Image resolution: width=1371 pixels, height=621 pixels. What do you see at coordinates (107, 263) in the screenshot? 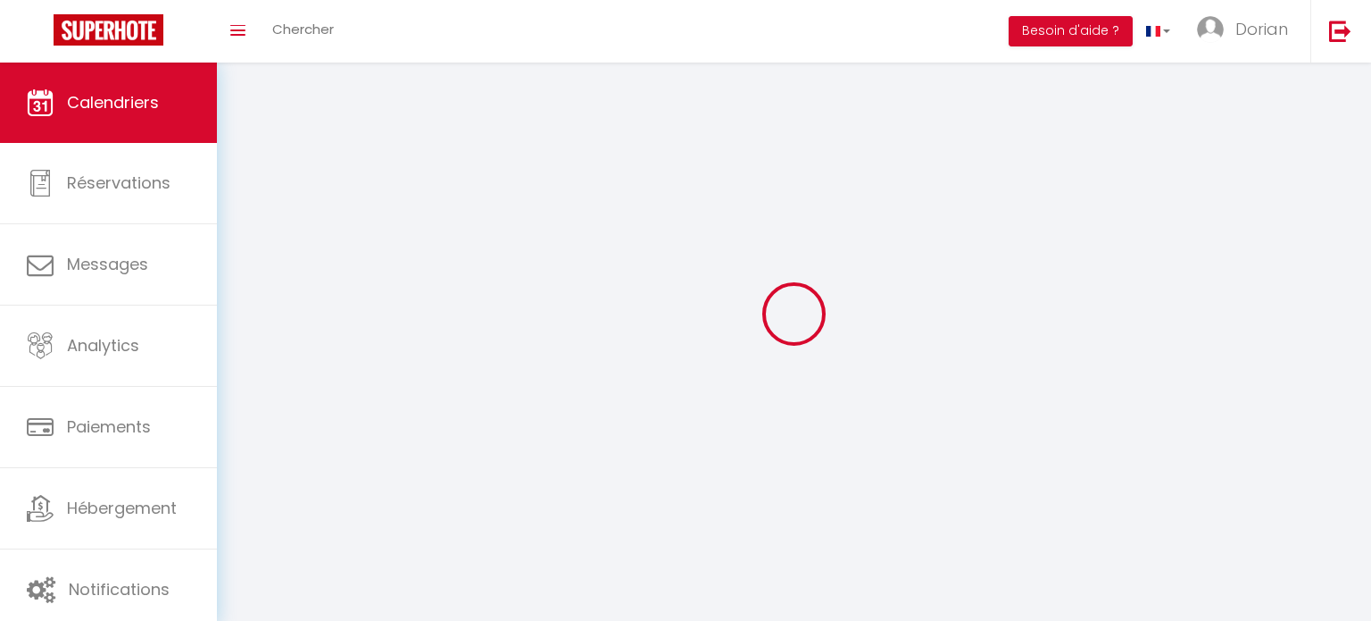
I see `span: Messages` at bounding box center [107, 263].